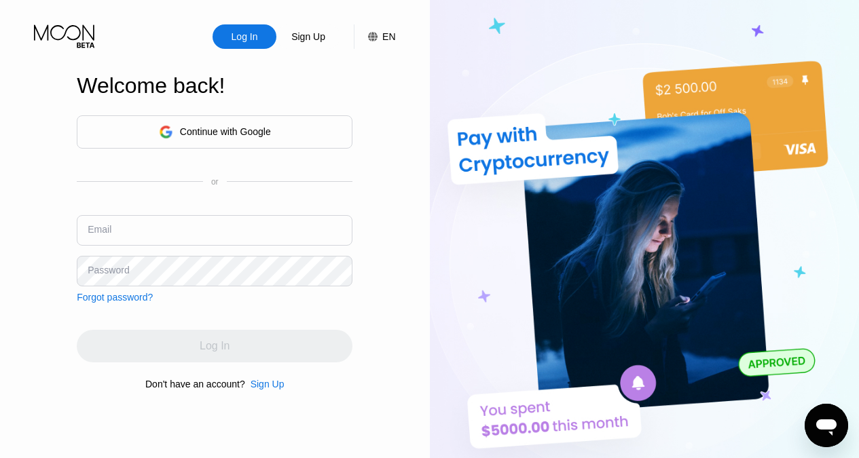  I want to click on div: Forgot password?, so click(115, 297).